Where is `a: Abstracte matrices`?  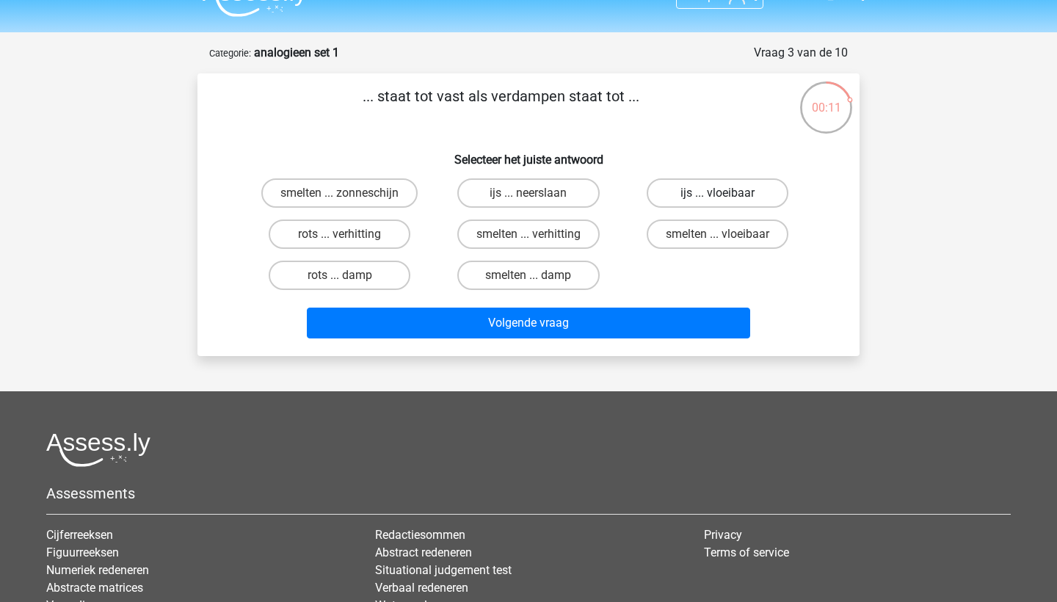 a: Abstracte matrices is located at coordinates (95, 587).